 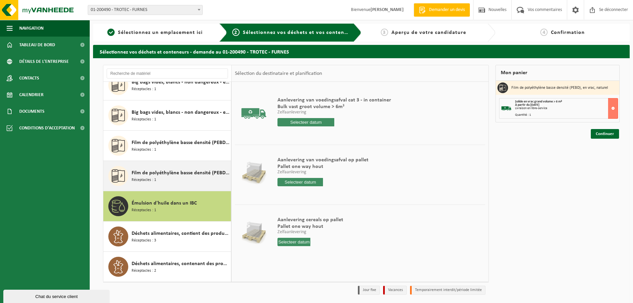 What do you see at coordinates (396, 290) in the screenshot?
I see `font: Vacances` at bounding box center [396, 290].